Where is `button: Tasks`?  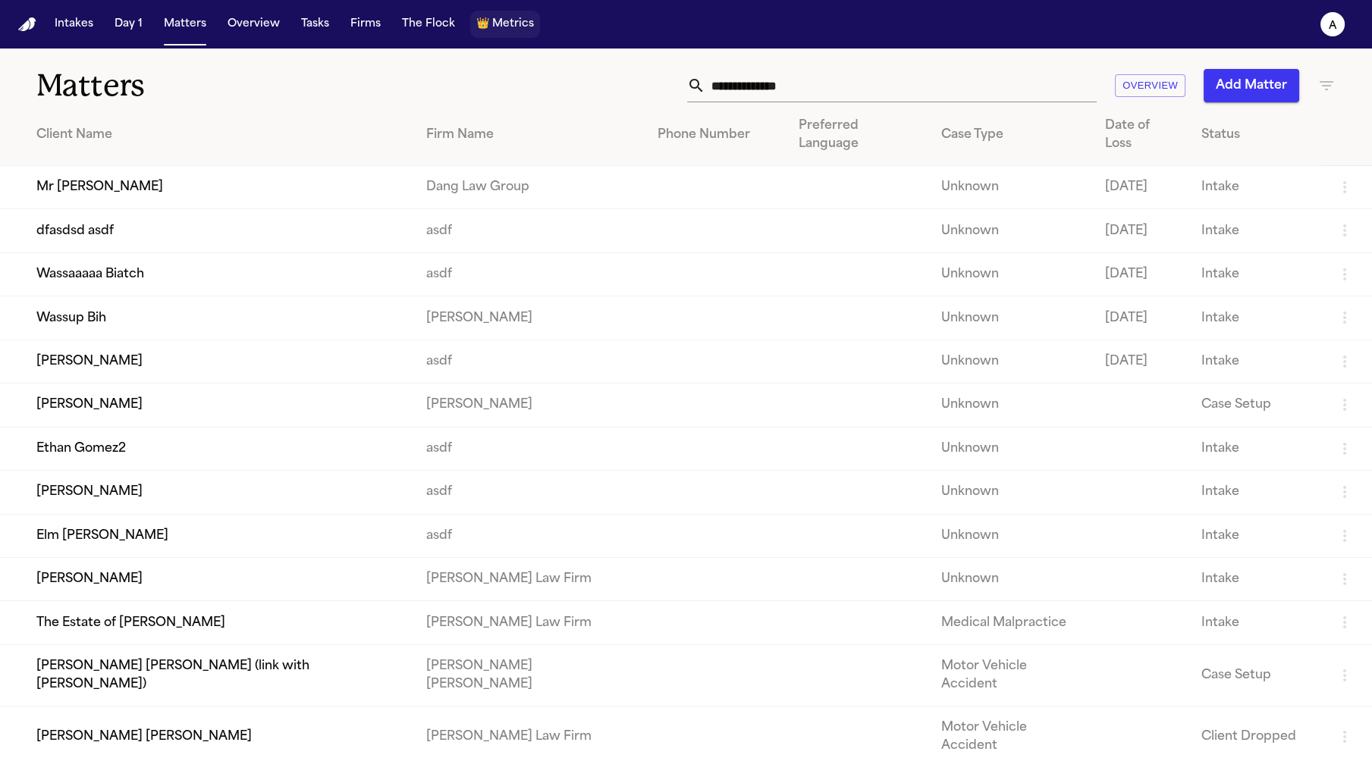 button: Tasks is located at coordinates (315, 24).